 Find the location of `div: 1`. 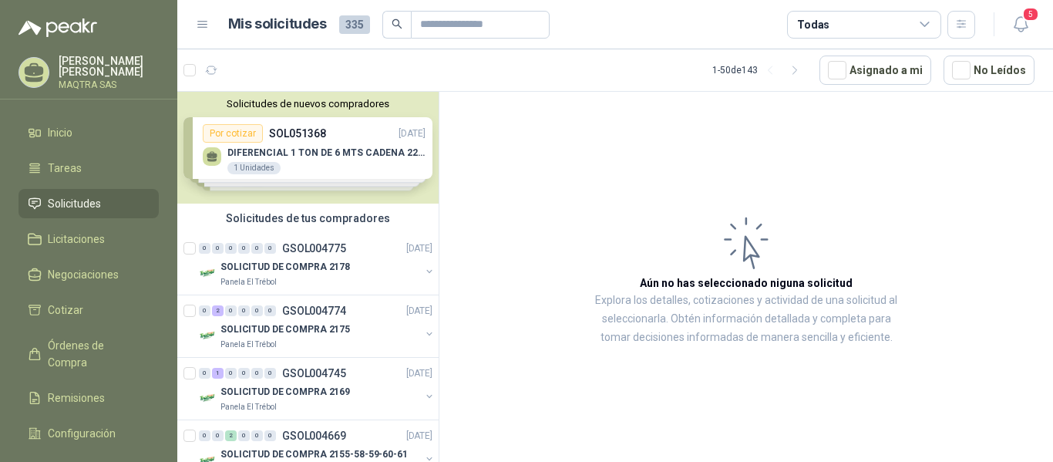

div: 1 is located at coordinates (217, 373).